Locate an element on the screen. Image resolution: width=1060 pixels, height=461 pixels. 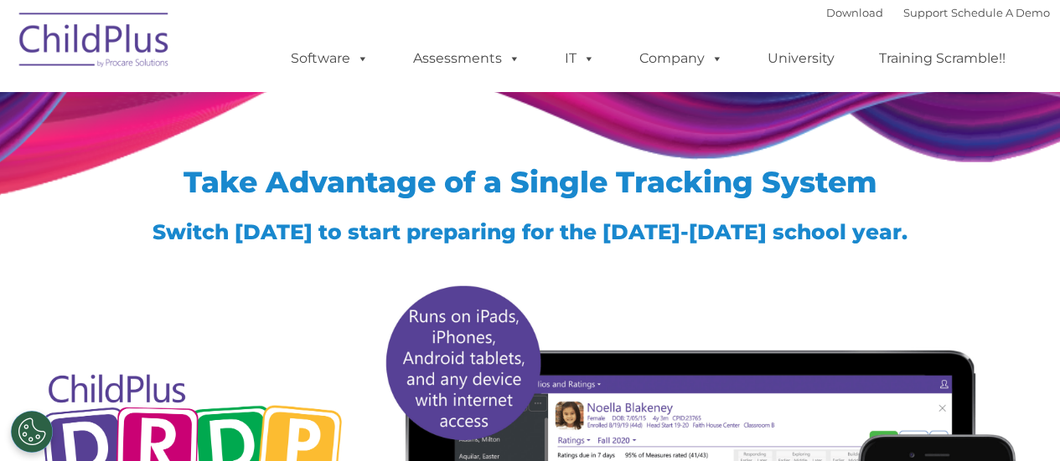
a: University is located at coordinates (801, 59).